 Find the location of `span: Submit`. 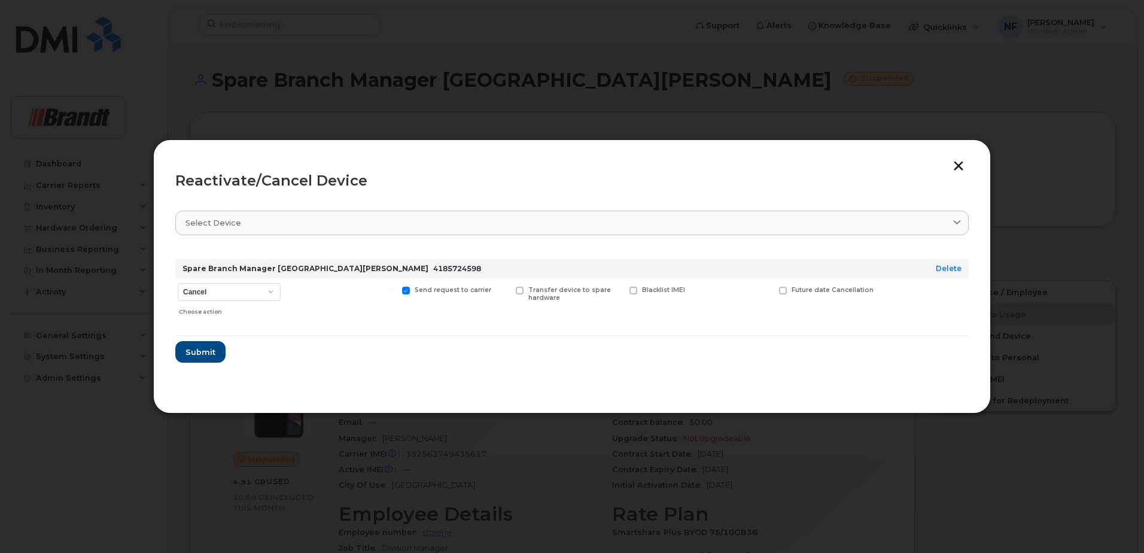

span: Submit is located at coordinates (200, 352).